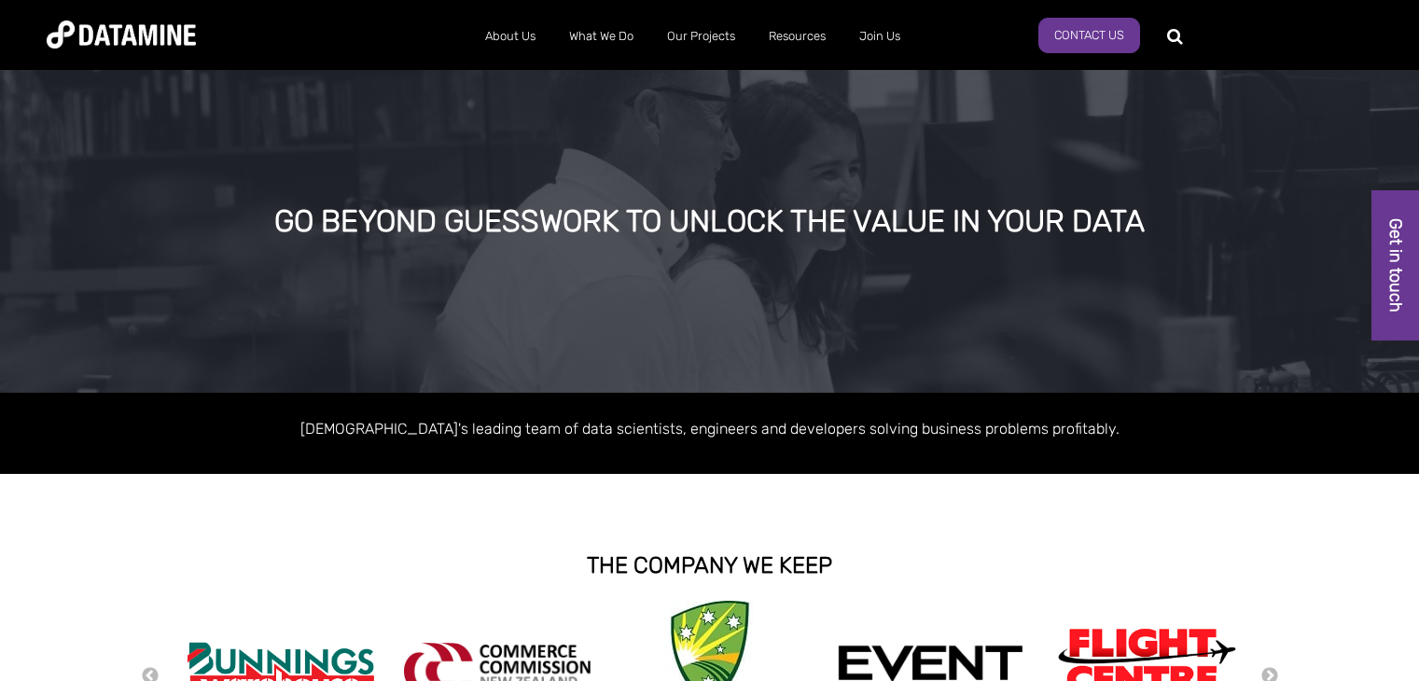 This screenshot has height=681, width=1419. I want to click on a: Join Us, so click(880, 36).